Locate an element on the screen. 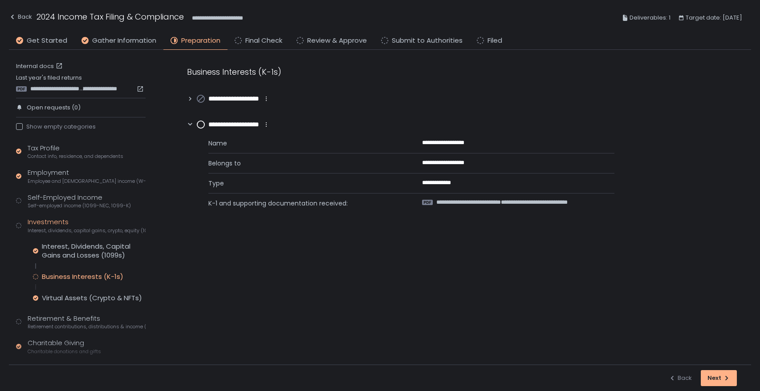 This screenshot has width=760, height=391. span: Get Started is located at coordinates (47, 40).